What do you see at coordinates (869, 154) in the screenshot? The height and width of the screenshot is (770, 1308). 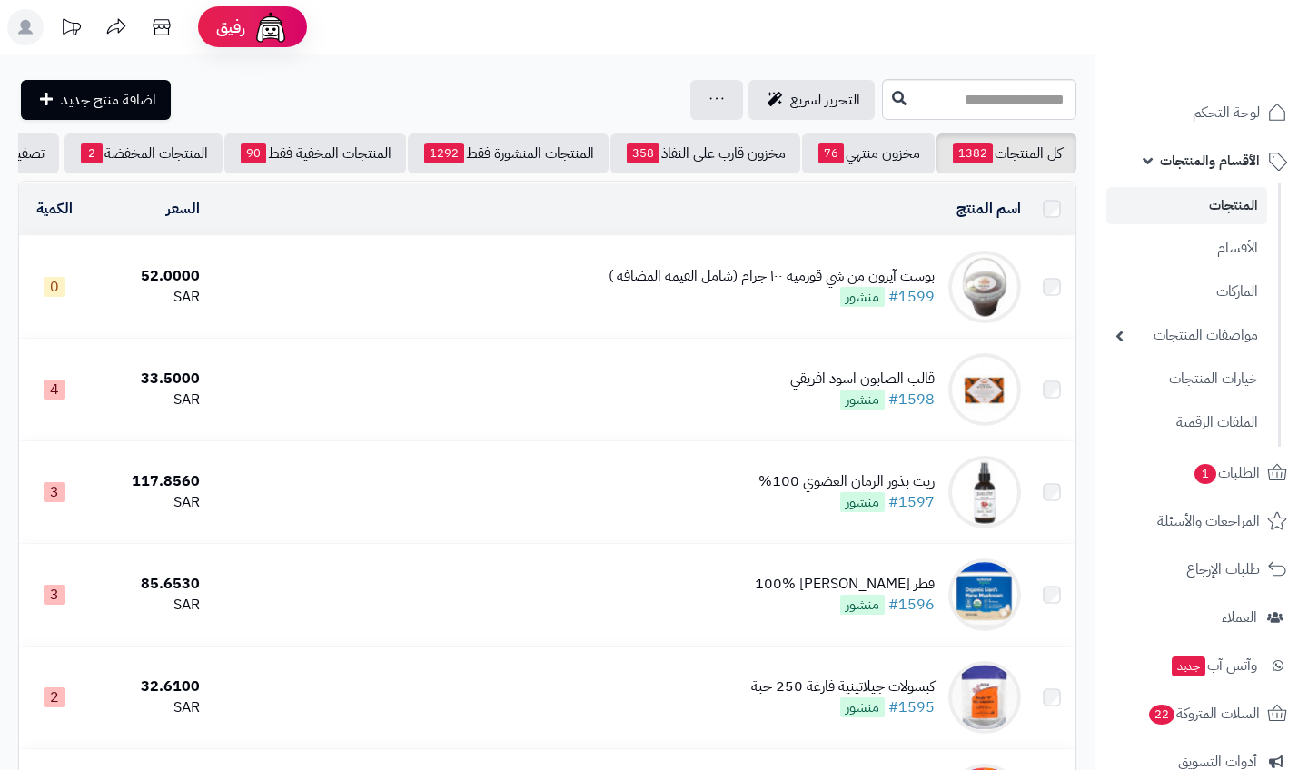 I see `a: مخزون منتهي76` at bounding box center [869, 154].